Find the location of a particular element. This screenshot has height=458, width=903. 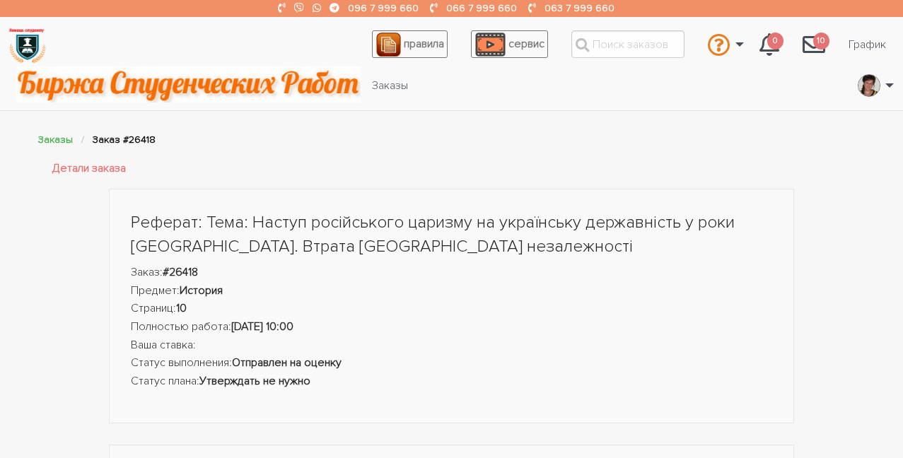

a: Детали заказа is located at coordinates (89, 169).